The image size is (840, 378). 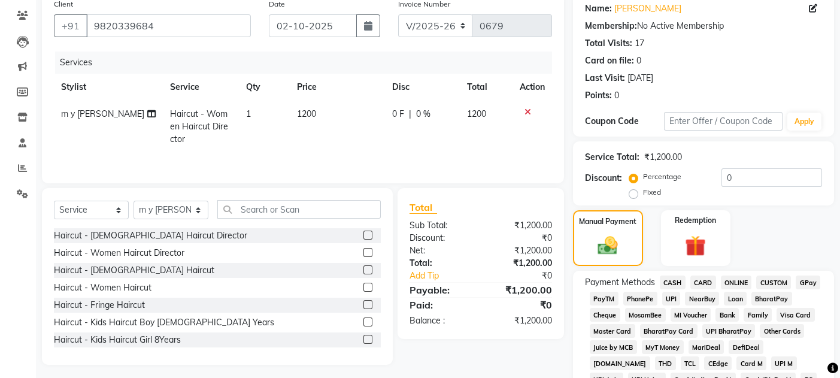 What do you see at coordinates (264, 87) in the screenshot?
I see `th: Qty` at bounding box center [264, 87].